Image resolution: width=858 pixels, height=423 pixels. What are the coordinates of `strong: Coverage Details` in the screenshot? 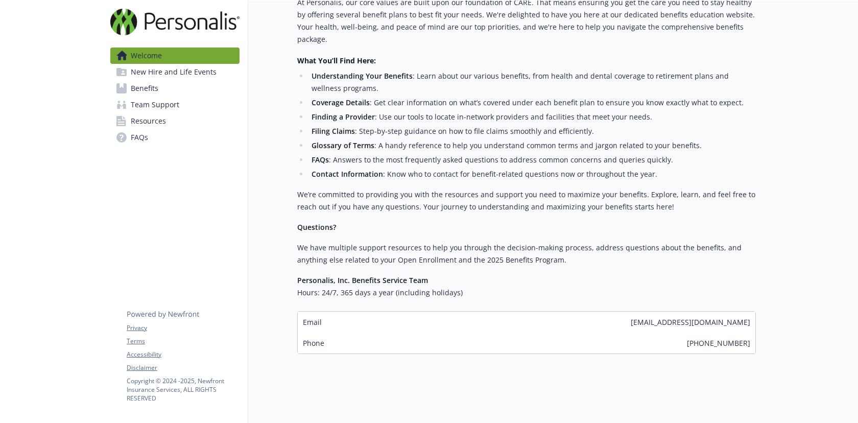 It's located at (341, 102).